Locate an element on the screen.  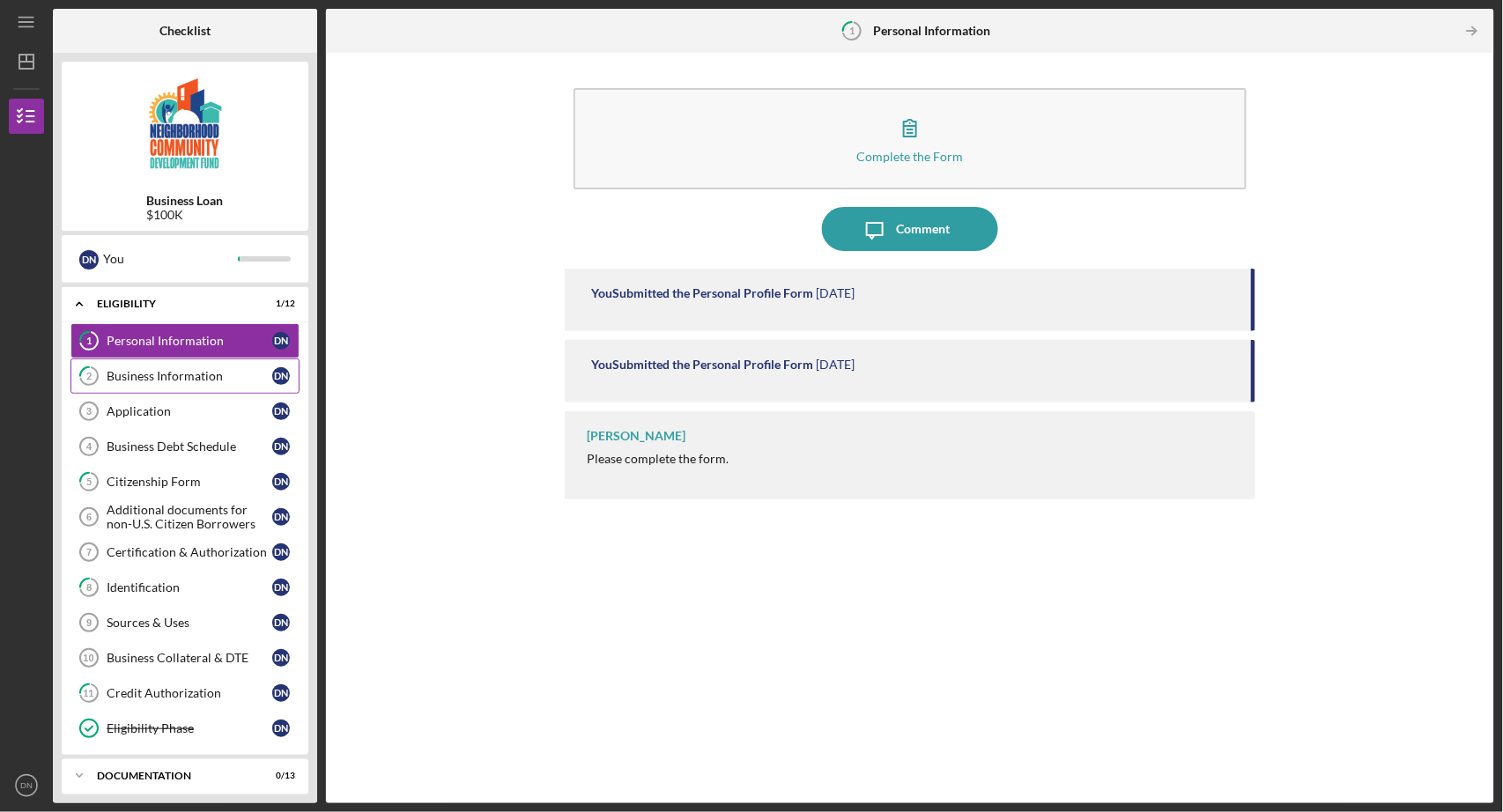
tspan: 5 is located at coordinates (89, 482).